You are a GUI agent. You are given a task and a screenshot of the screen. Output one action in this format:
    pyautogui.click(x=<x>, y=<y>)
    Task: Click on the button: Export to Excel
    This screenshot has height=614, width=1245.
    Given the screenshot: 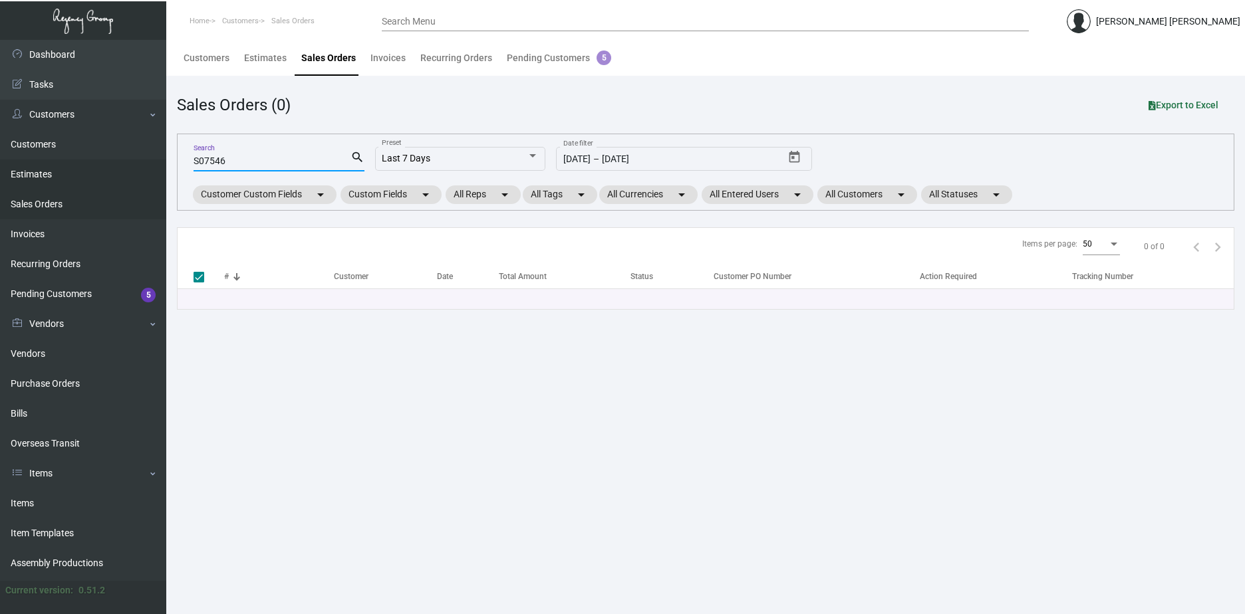 What is the action you would take?
    pyautogui.click(x=1183, y=105)
    